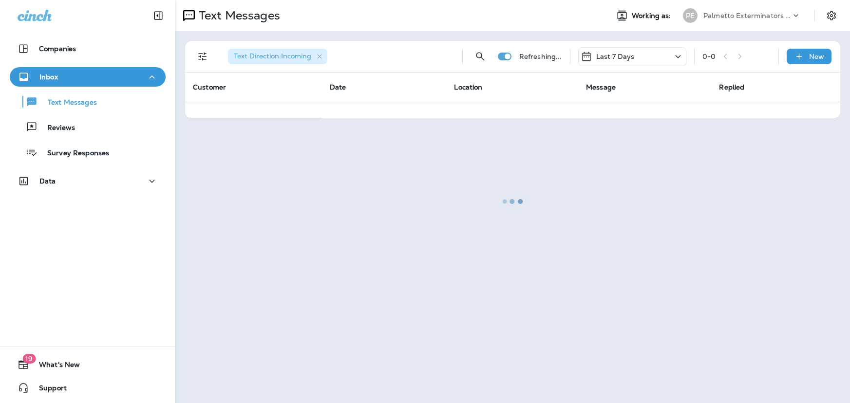 This screenshot has width=850, height=403. Describe the element at coordinates (88, 365) in the screenshot. I see `button: 19What's New` at that location.